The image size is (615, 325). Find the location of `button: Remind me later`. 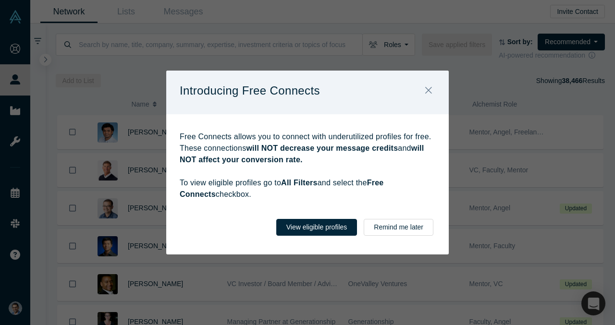

button: Remind me later is located at coordinates (398, 227).